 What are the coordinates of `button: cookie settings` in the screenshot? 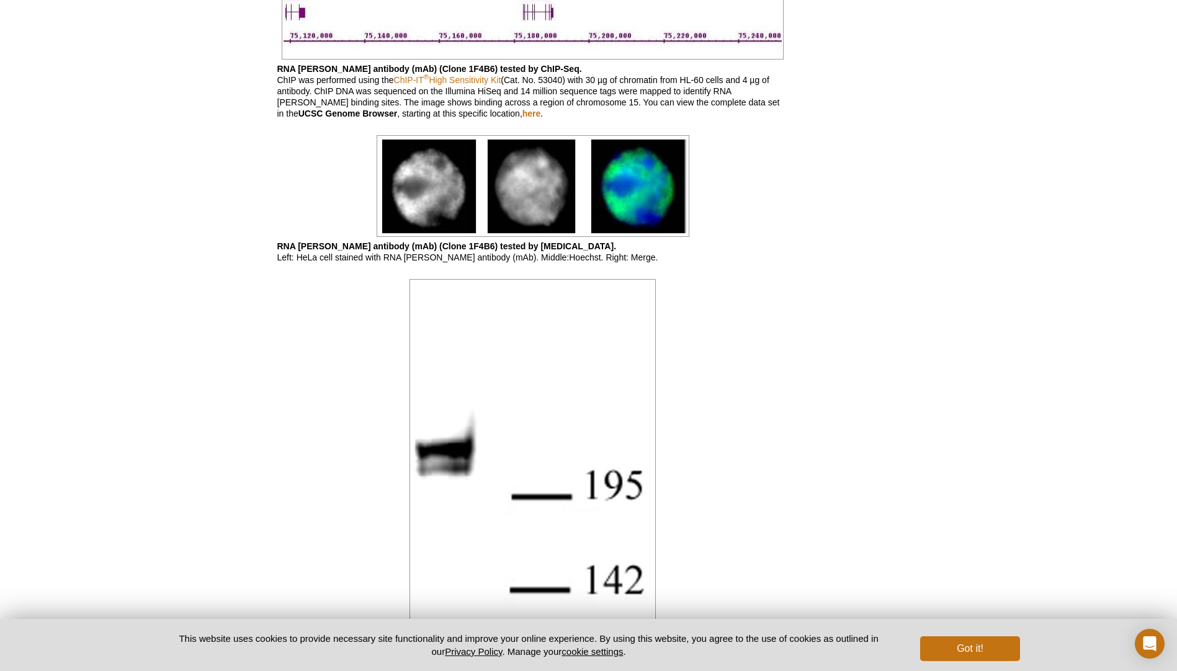 It's located at (592, 651).